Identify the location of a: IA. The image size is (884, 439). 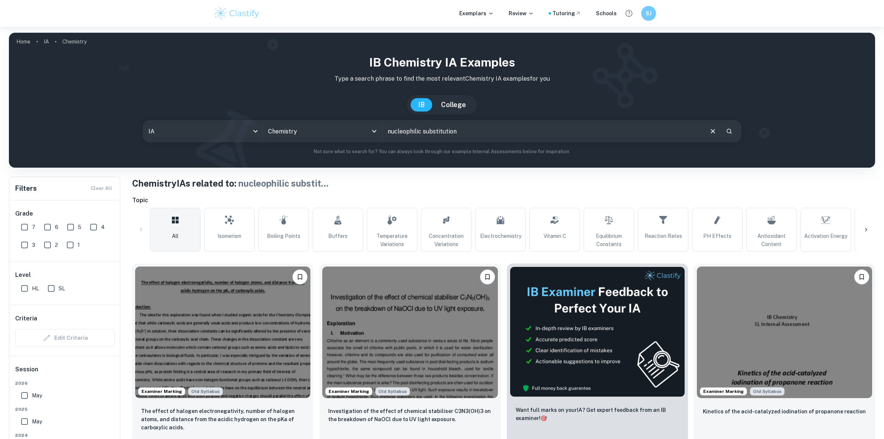
(46, 42).